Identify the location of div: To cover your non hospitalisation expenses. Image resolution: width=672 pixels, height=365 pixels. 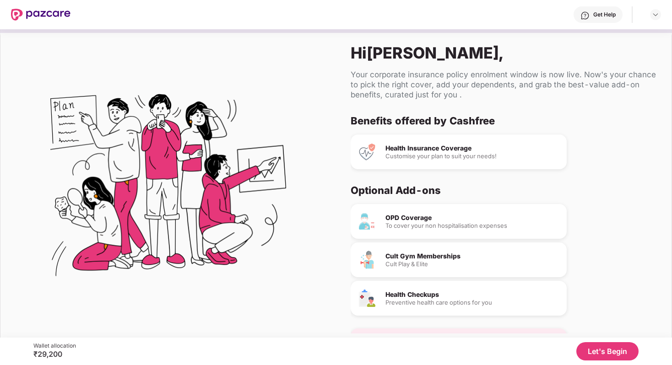
(472, 226).